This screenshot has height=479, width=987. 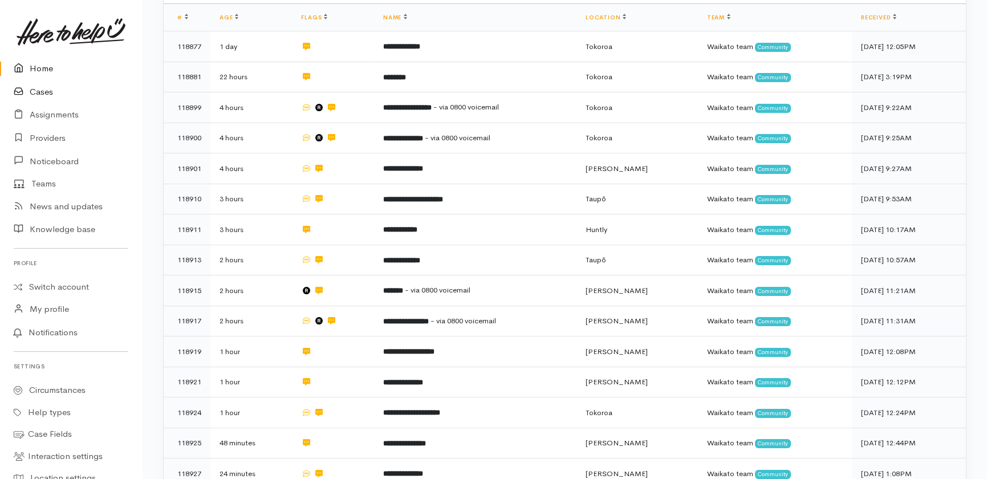 I want to click on span: Huntly, so click(x=597, y=229).